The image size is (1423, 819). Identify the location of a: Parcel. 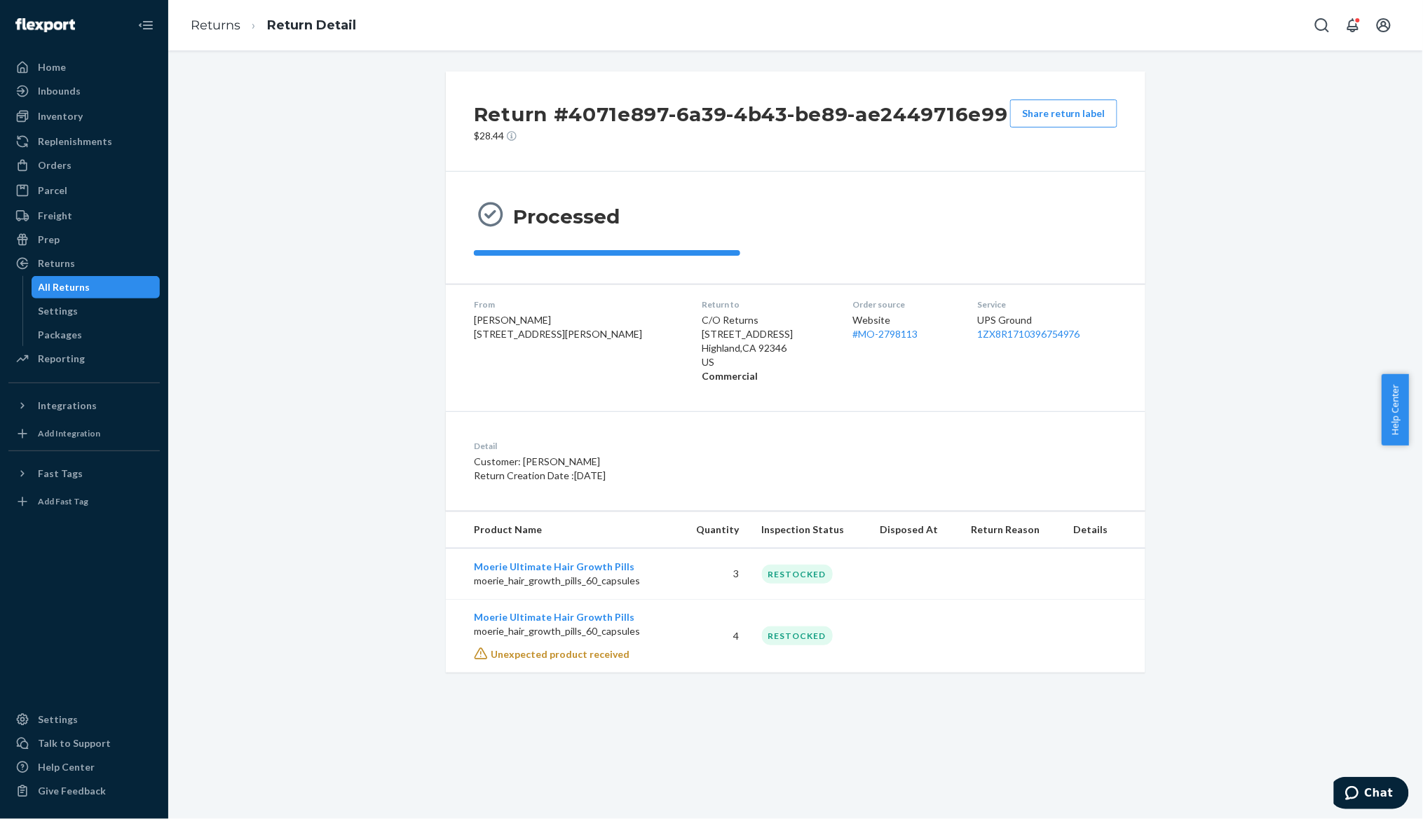
(84, 191).